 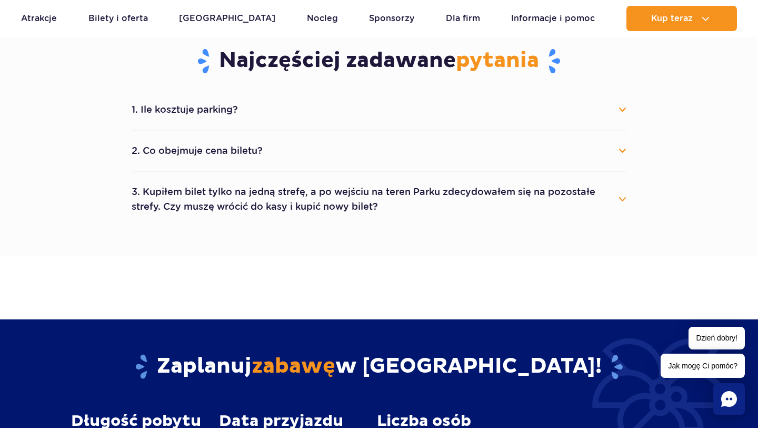 What do you see at coordinates (672, 18) in the screenshot?
I see `span: Kup teraz` at bounding box center [672, 18].